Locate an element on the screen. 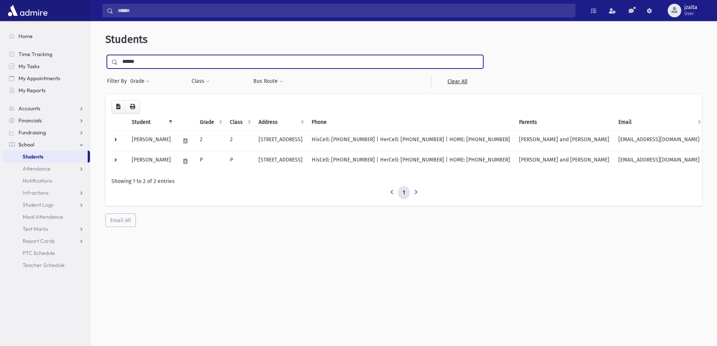 The height and width of the screenshot is (346, 717). span: Infractions is located at coordinates (35, 193).